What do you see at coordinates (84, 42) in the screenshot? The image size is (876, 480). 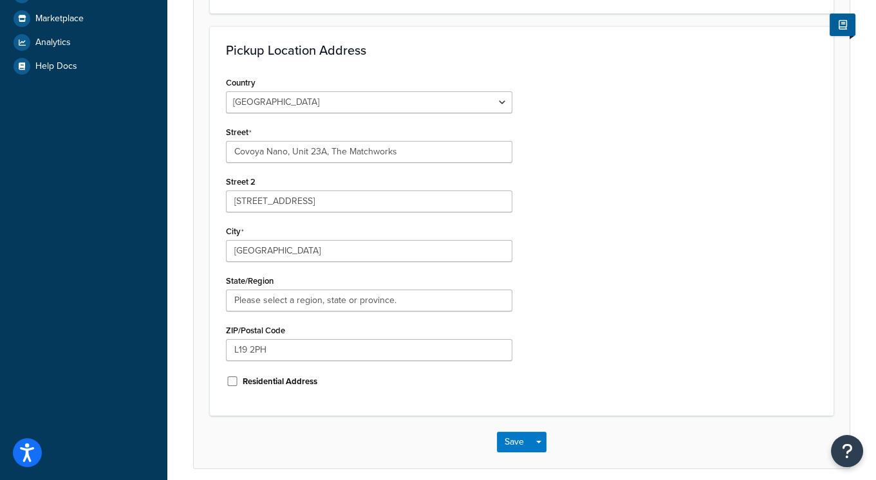 I see `a: Analytics` at bounding box center [84, 42].